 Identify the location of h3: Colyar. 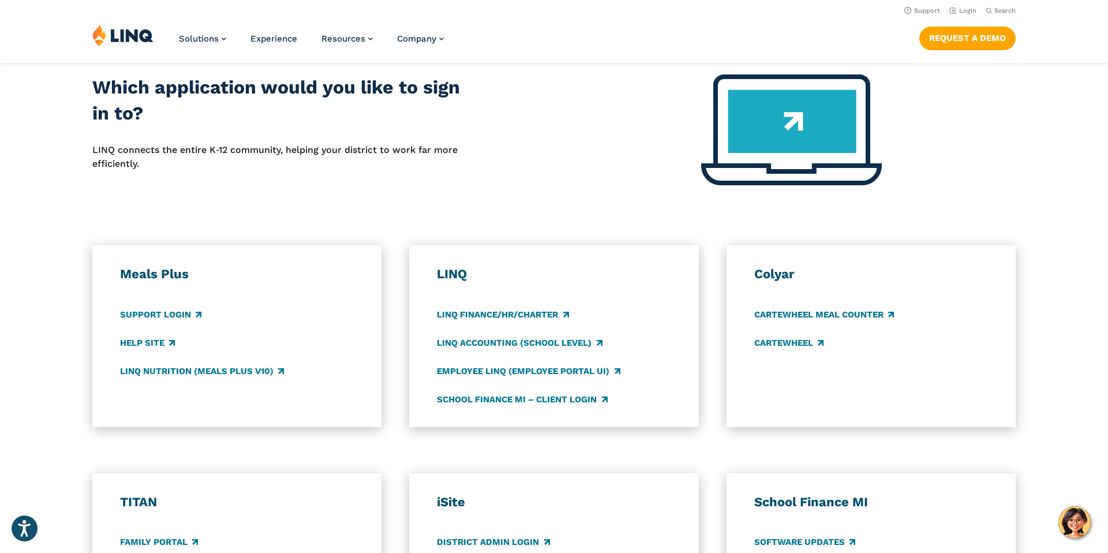
(871, 274).